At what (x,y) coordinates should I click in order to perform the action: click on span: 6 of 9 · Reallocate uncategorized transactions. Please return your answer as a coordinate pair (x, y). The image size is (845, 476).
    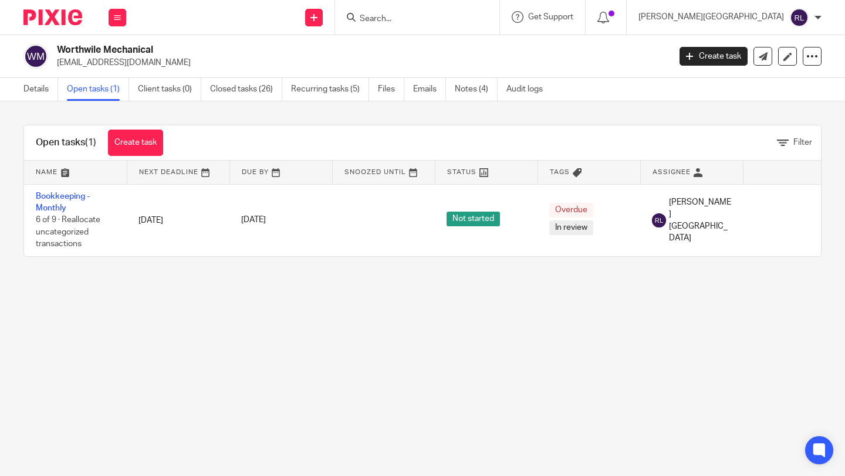
    Looking at the image, I should click on (68, 232).